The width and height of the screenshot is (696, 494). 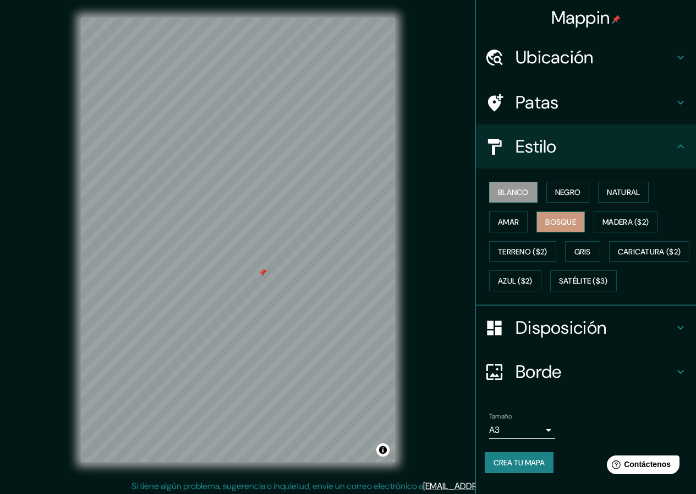 What do you see at coordinates (581, 18) in the screenshot?
I see `font: Mappin` at bounding box center [581, 18].